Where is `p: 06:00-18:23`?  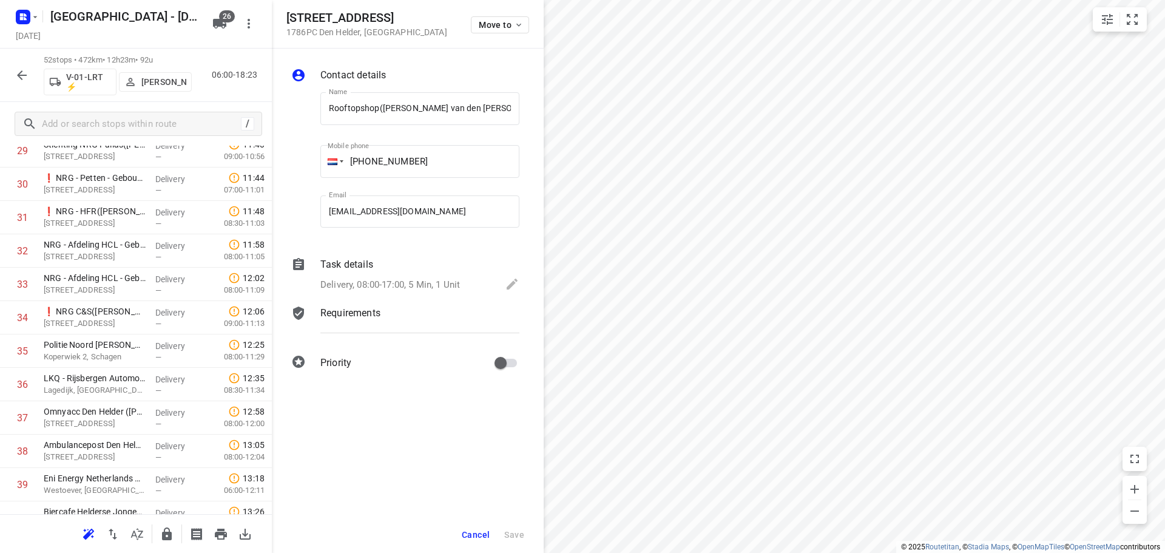 p: 06:00-18:23 is located at coordinates (237, 75).